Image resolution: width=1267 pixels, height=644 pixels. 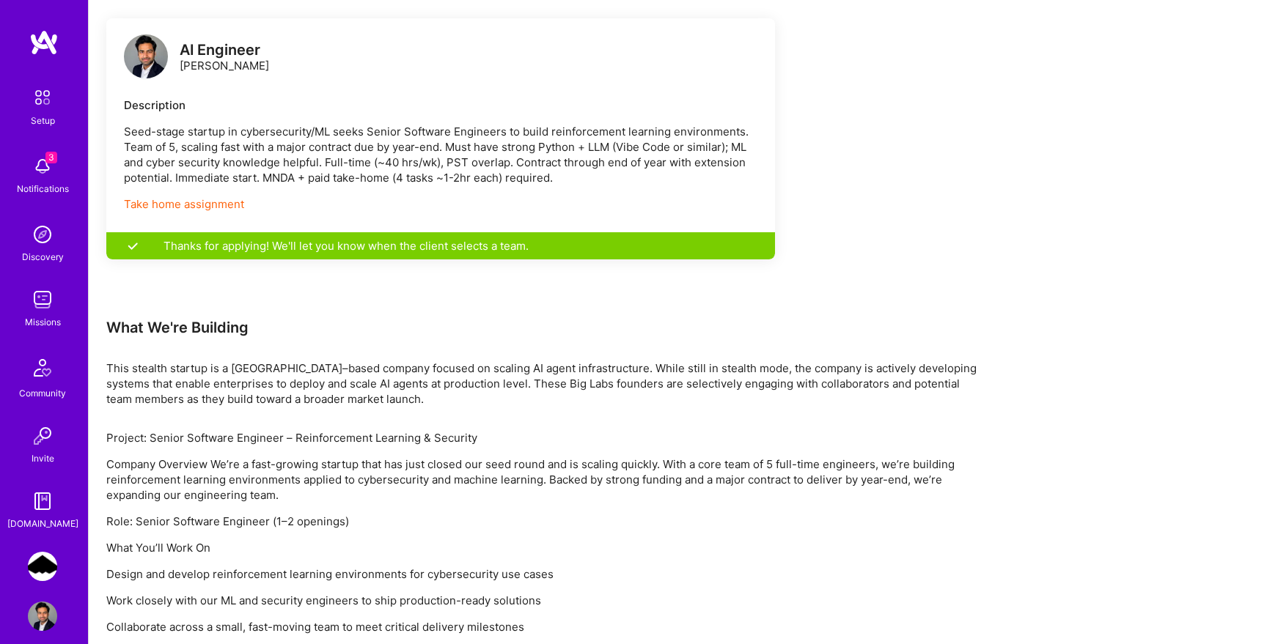 What do you see at coordinates (43, 166) in the screenshot?
I see `img: bell` at bounding box center [43, 166].